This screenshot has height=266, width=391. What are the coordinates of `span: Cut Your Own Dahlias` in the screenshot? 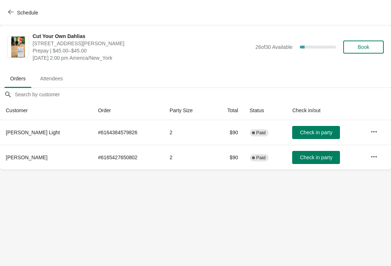 It's located at (142, 36).